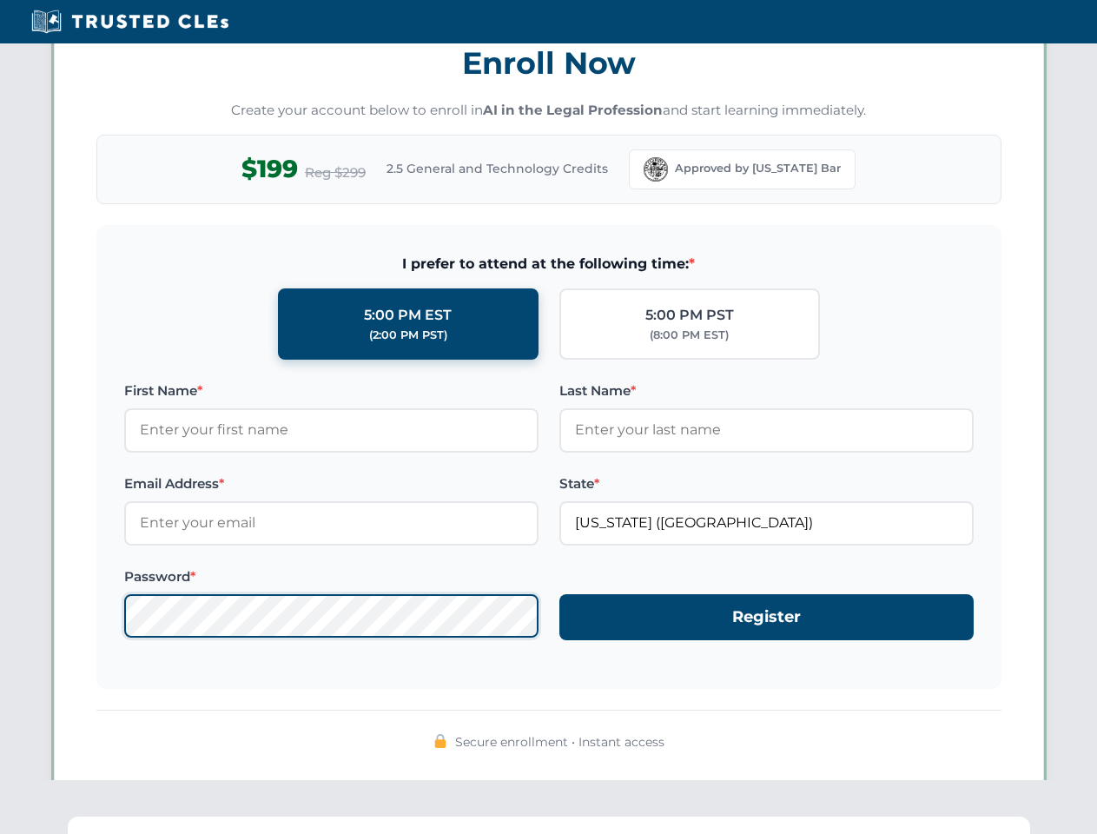  Describe the element at coordinates (549, 110) in the screenshot. I see `p: Create your account below to enroll in and start learning immediately.` at that location.